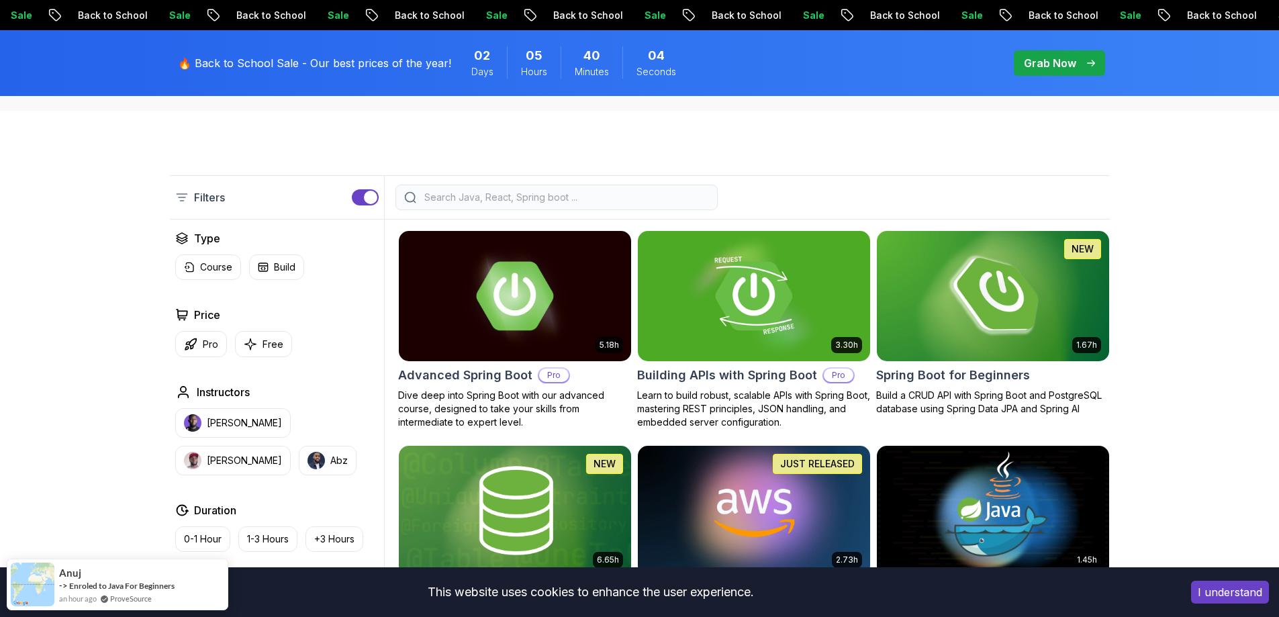 The height and width of the screenshot is (617, 1279). Describe the element at coordinates (334, 539) in the screenshot. I see `p: +3 Hours` at that location.